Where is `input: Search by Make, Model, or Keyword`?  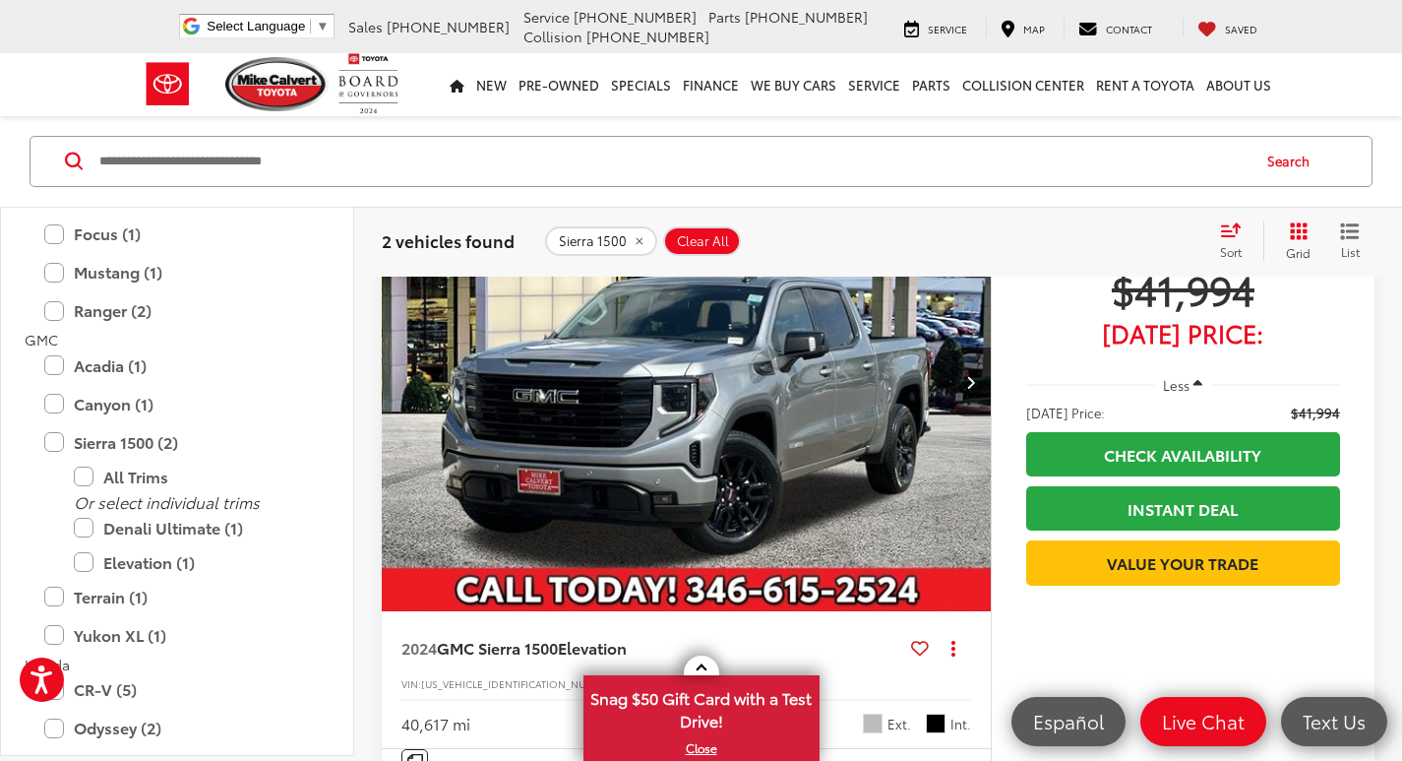 input: Search by Make, Model, or Keyword is located at coordinates (673, 161).